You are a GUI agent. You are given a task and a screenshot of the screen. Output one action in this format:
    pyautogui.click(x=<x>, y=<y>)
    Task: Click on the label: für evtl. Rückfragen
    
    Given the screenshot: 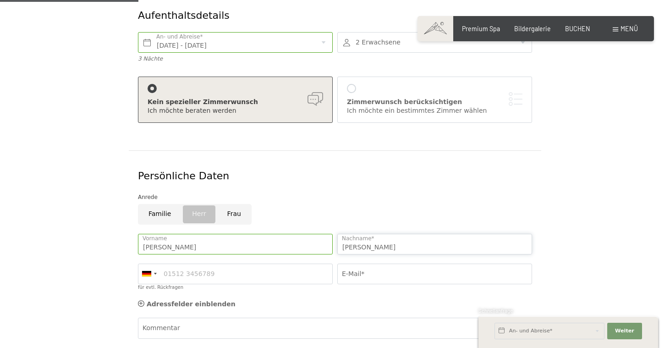 What is the action you would take?
    pyautogui.click(x=161, y=287)
    